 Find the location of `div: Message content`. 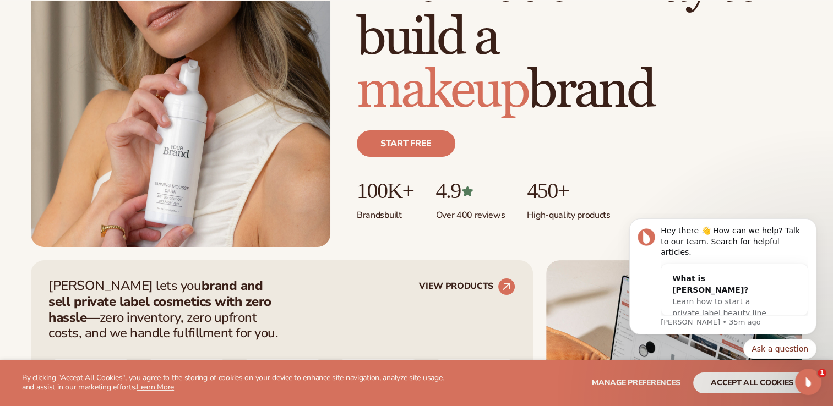

div: Message content is located at coordinates (122, 58).